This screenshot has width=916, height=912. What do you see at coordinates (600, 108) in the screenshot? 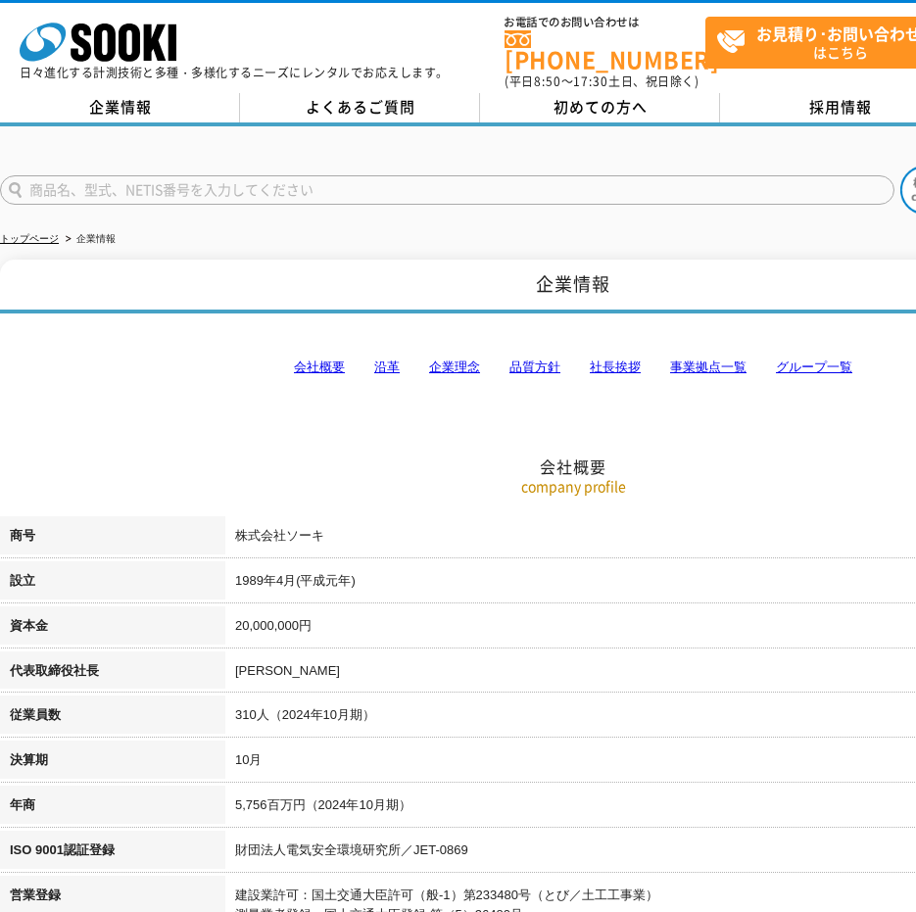
I see `a: 初めての方へ` at bounding box center [600, 108].